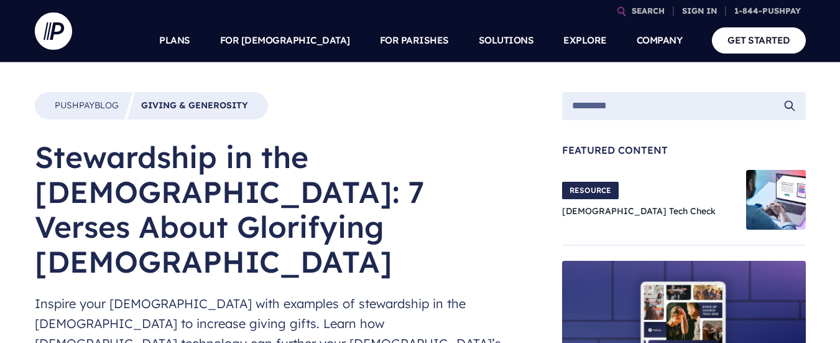 This screenshot has width=840, height=343. I want to click on a: PLANS, so click(175, 40).